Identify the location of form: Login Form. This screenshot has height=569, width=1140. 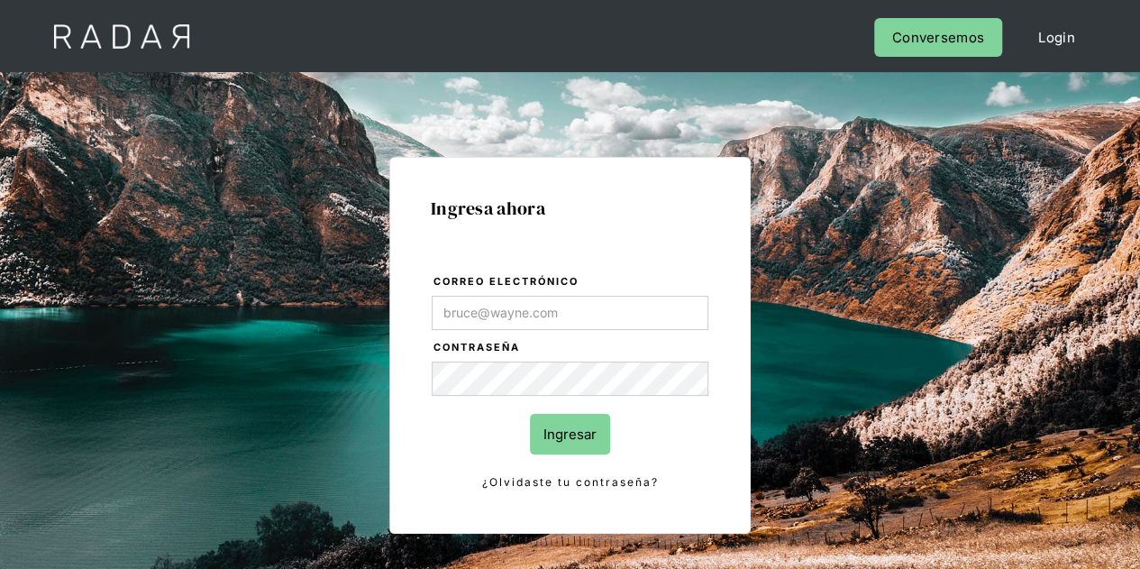
(570, 382).